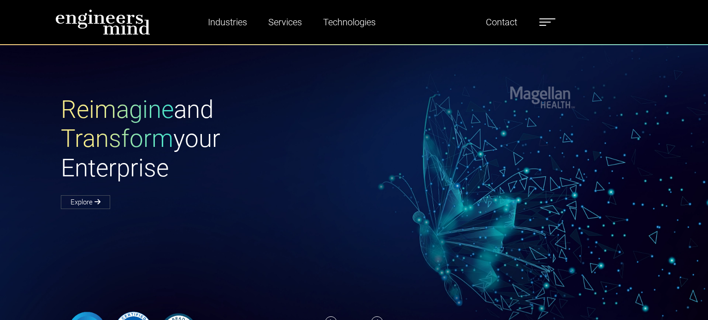 Image resolution: width=708 pixels, height=320 pixels. Describe the element at coordinates (349, 22) in the screenshot. I see `a: Technologies` at that location.